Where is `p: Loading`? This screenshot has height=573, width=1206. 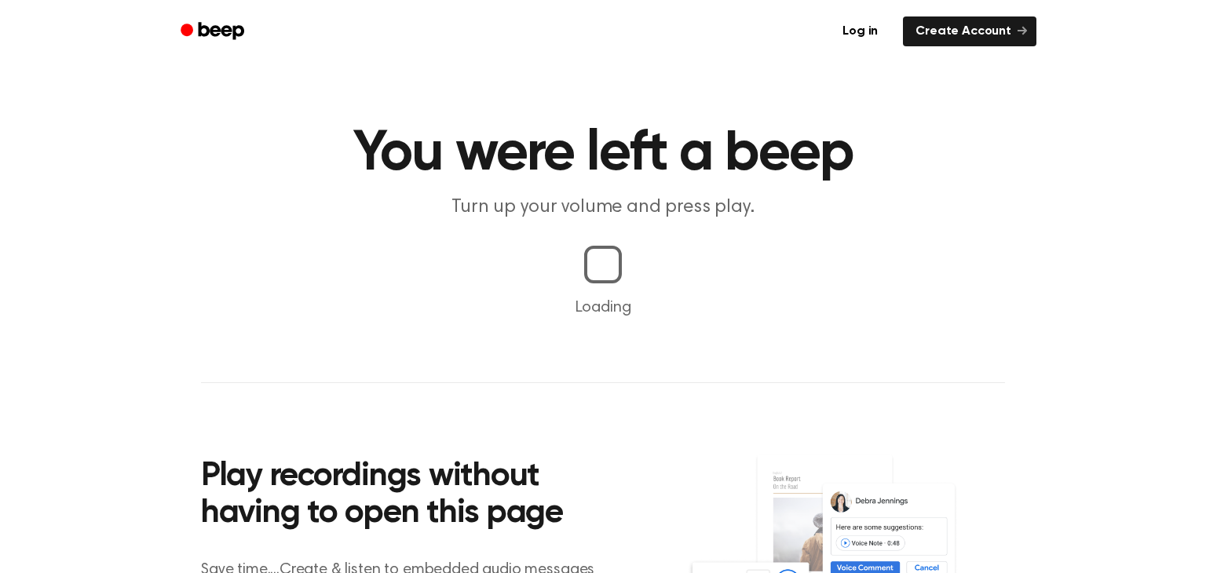
p: Loading is located at coordinates (603, 308).